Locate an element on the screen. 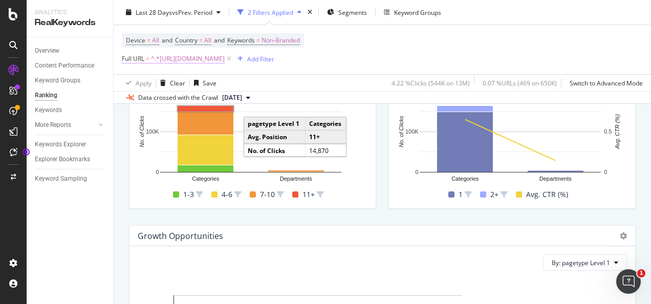  div: Ranking is located at coordinates (46, 95).